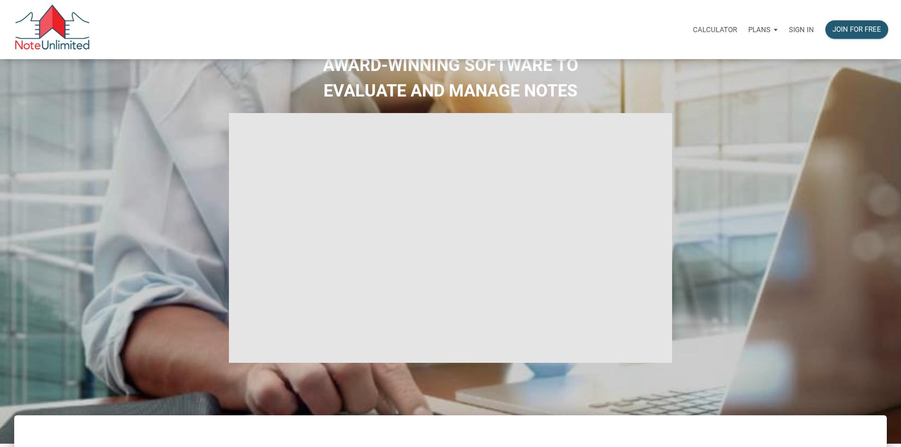 This screenshot has height=447, width=901. I want to click on button: Join for free, so click(856, 29).